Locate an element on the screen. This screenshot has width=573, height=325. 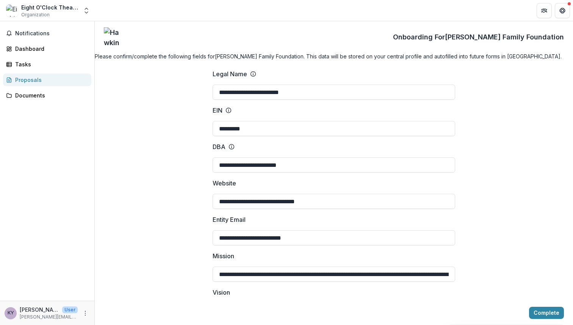
a: Documents is located at coordinates (47, 95).